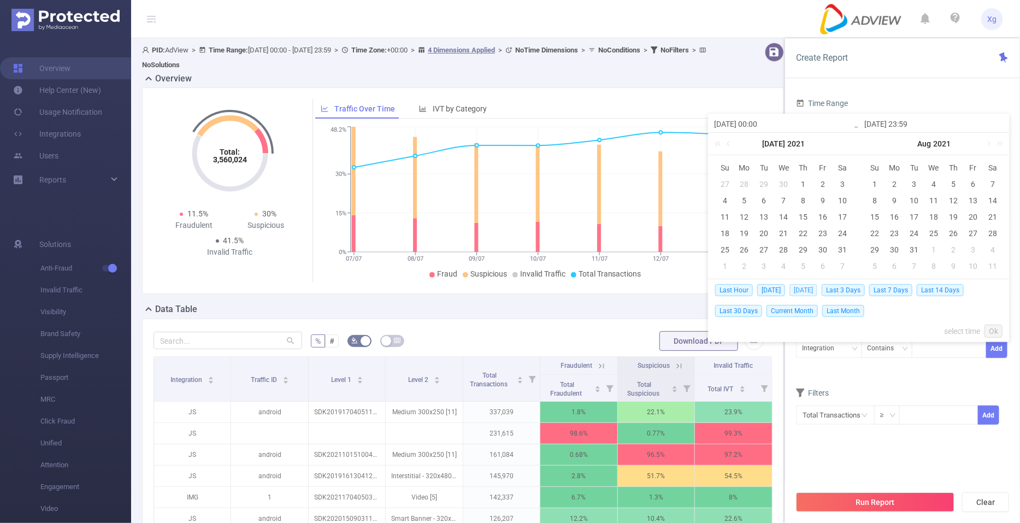  I want to click on div: 16, so click(823, 217).